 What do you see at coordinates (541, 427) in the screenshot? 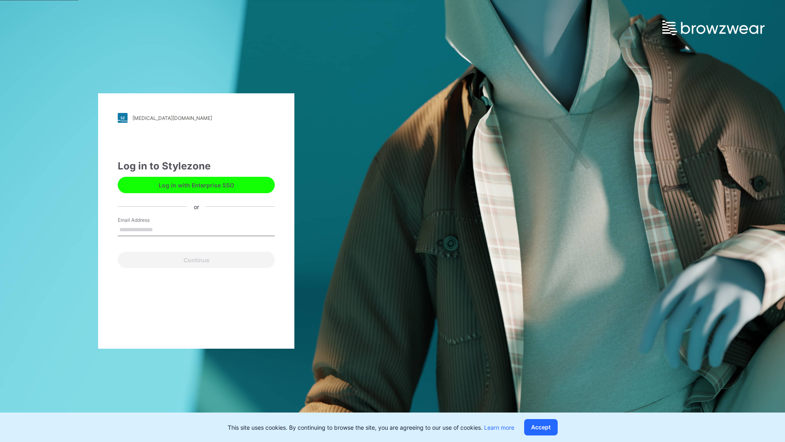
I see `button: Accept` at bounding box center [541, 427].